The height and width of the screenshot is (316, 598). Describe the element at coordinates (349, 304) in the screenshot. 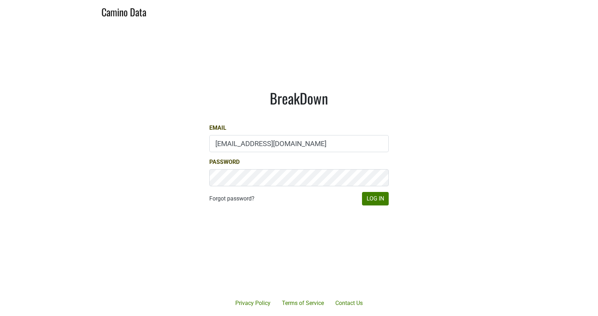

I see `a: Contact Us` at that location.